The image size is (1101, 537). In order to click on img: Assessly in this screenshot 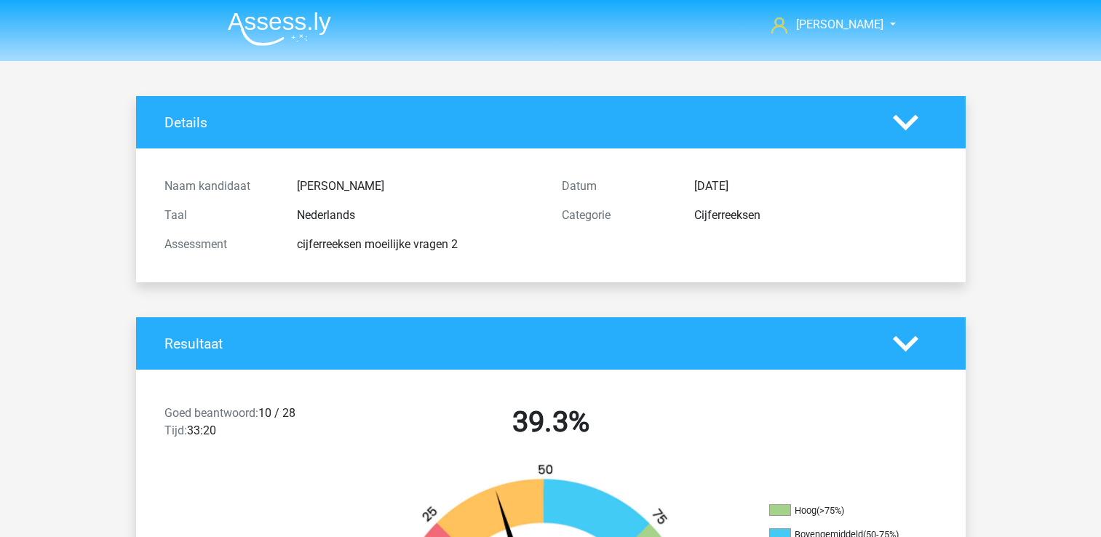, I will do `click(279, 28)`.